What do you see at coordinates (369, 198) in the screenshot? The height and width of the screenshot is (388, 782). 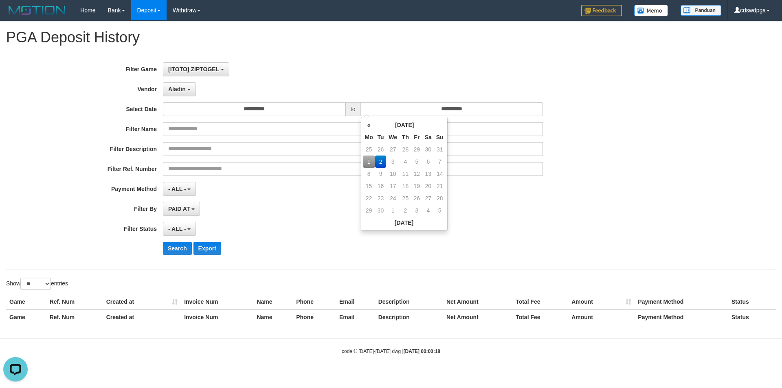 I see `td: 22` at bounding box center [369, 198].